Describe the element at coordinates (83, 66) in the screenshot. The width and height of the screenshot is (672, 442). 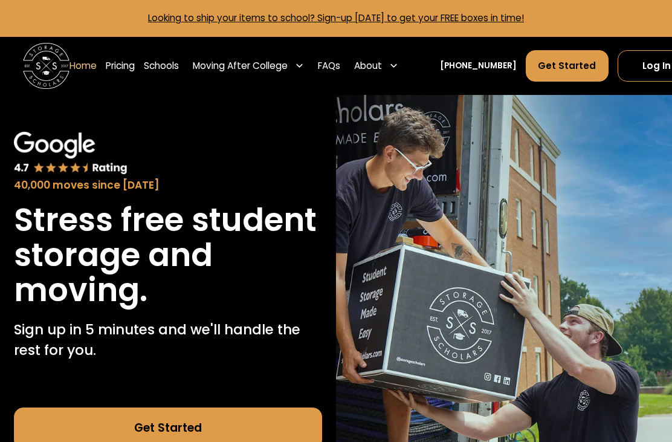
I see `a: Home` at that location.